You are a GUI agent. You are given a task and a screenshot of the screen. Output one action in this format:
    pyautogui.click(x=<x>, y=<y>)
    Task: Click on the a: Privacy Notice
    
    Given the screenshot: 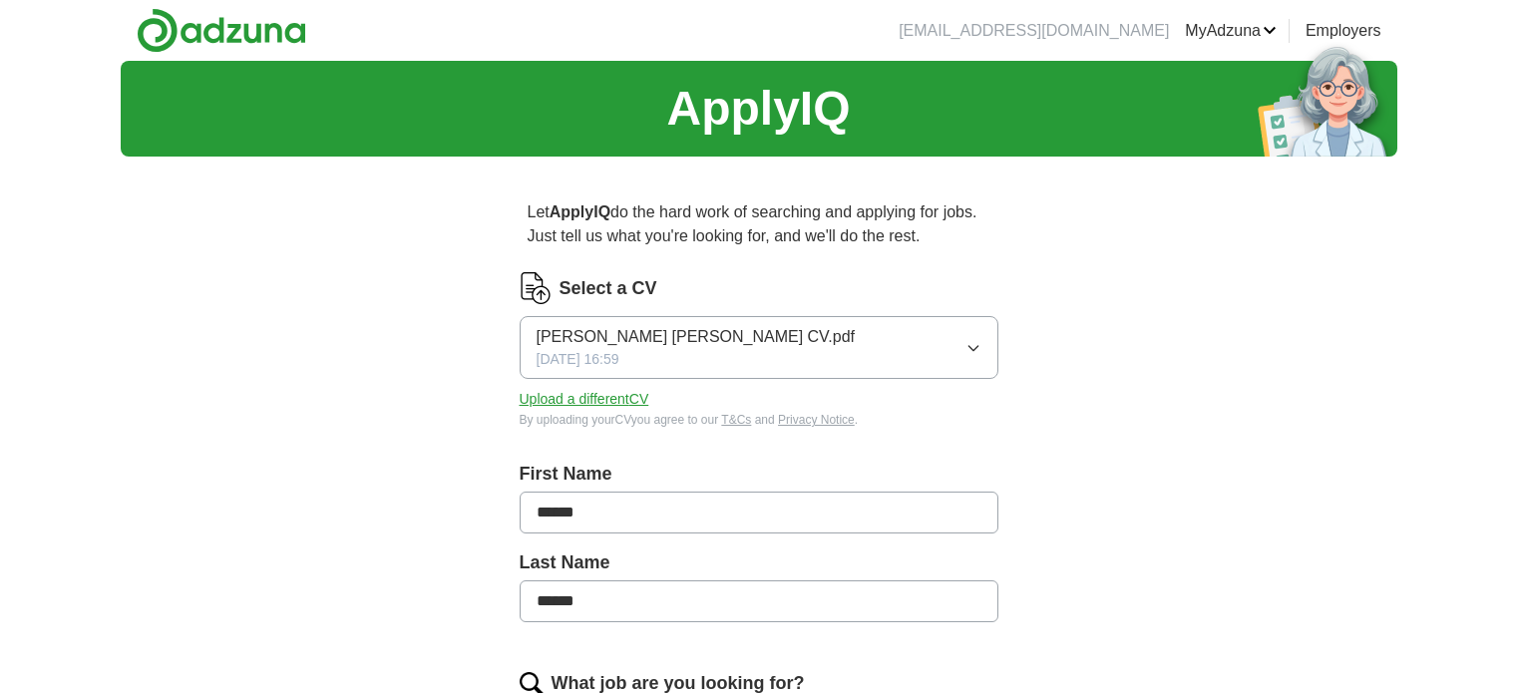 What is the action you would take?
    pyautogui.click(x=816, y=420)
    